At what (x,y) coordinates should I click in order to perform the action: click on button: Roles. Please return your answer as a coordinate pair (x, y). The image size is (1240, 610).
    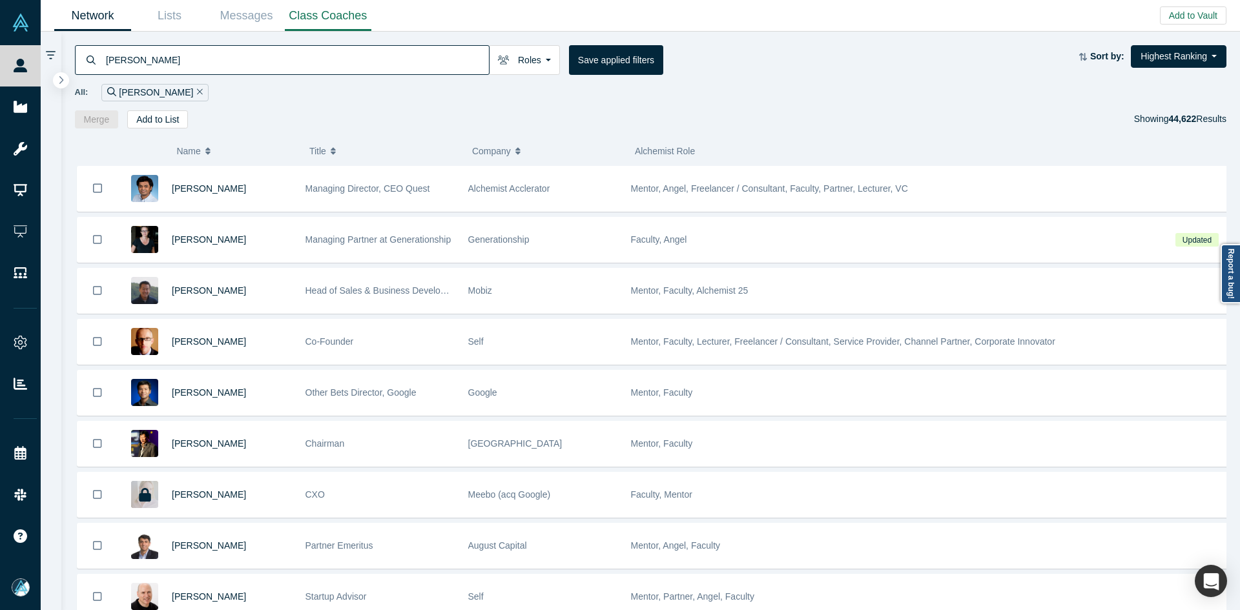
    Looking at the image, I should click on (524, 60).